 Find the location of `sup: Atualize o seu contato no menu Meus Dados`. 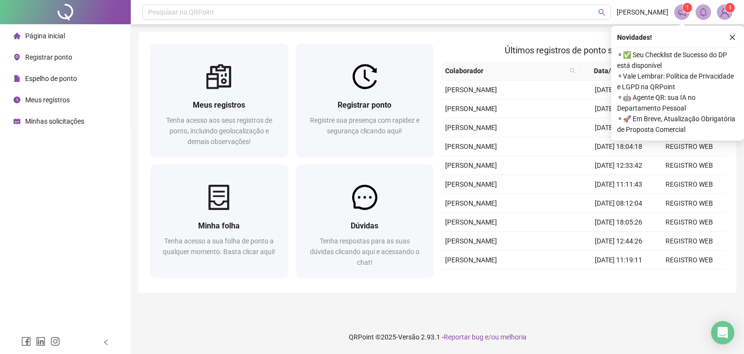

sup: Atualize o seu contato no menu Meus Dados is located at coordinates (730, 8).